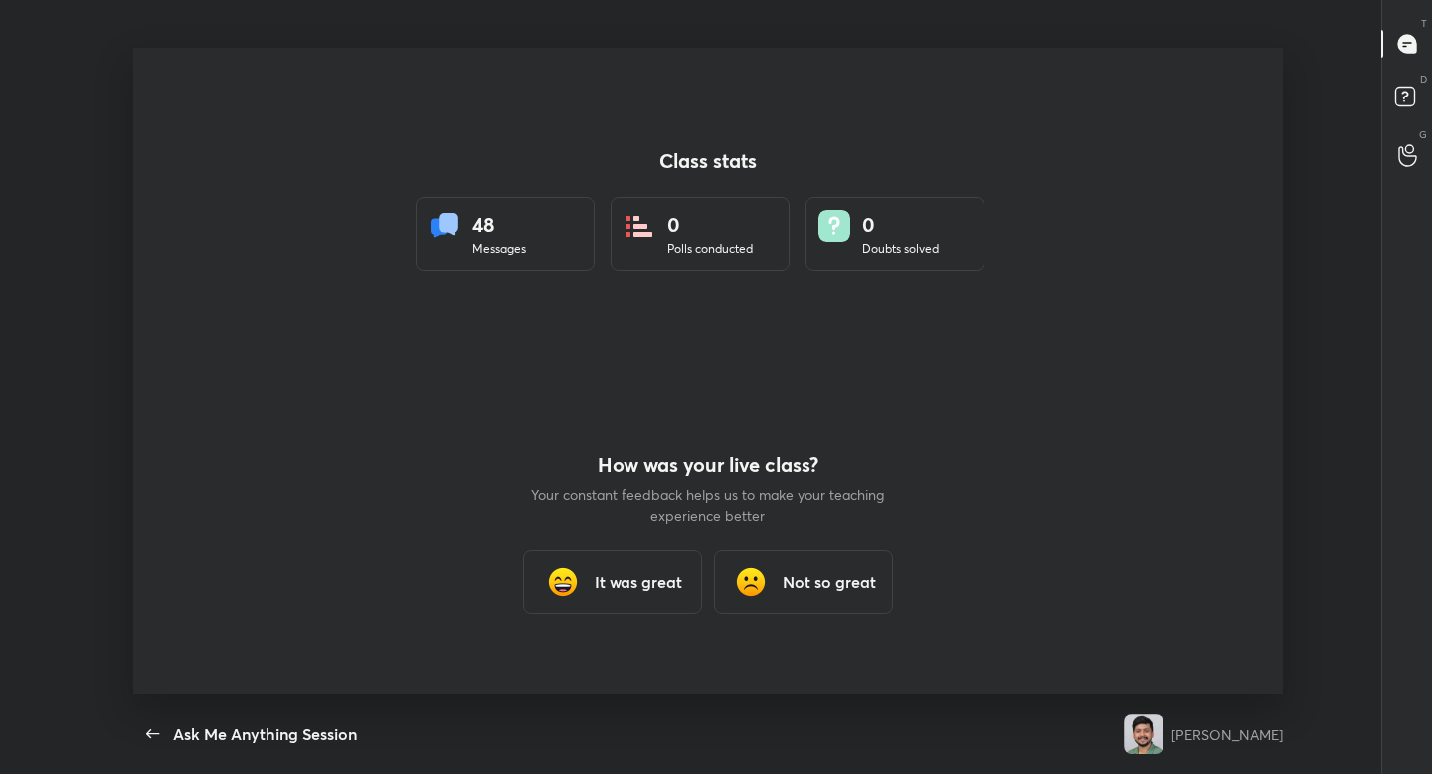 The height and width of the screenshot is (774, 1432). Describe the element at coordinates (1144, 734) in the screenshot. I see `img: 1ebc9903cf1c44a29e7bc285086513b0.jpg` at that location.